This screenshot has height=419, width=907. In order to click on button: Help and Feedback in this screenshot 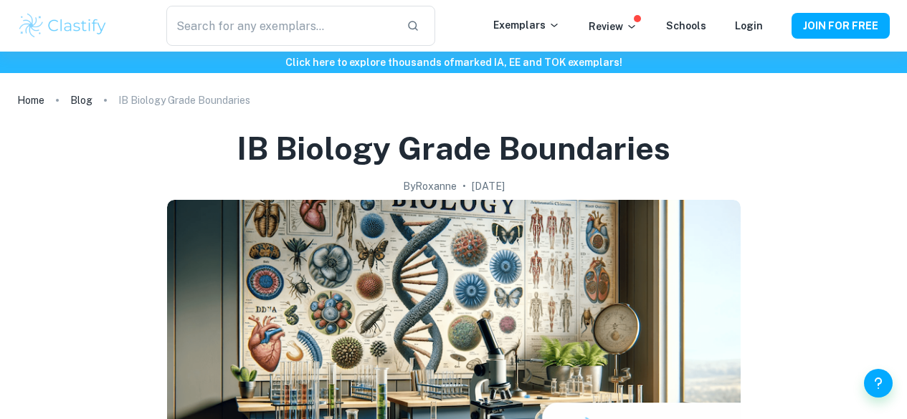, I will do `click(878, 383)`.